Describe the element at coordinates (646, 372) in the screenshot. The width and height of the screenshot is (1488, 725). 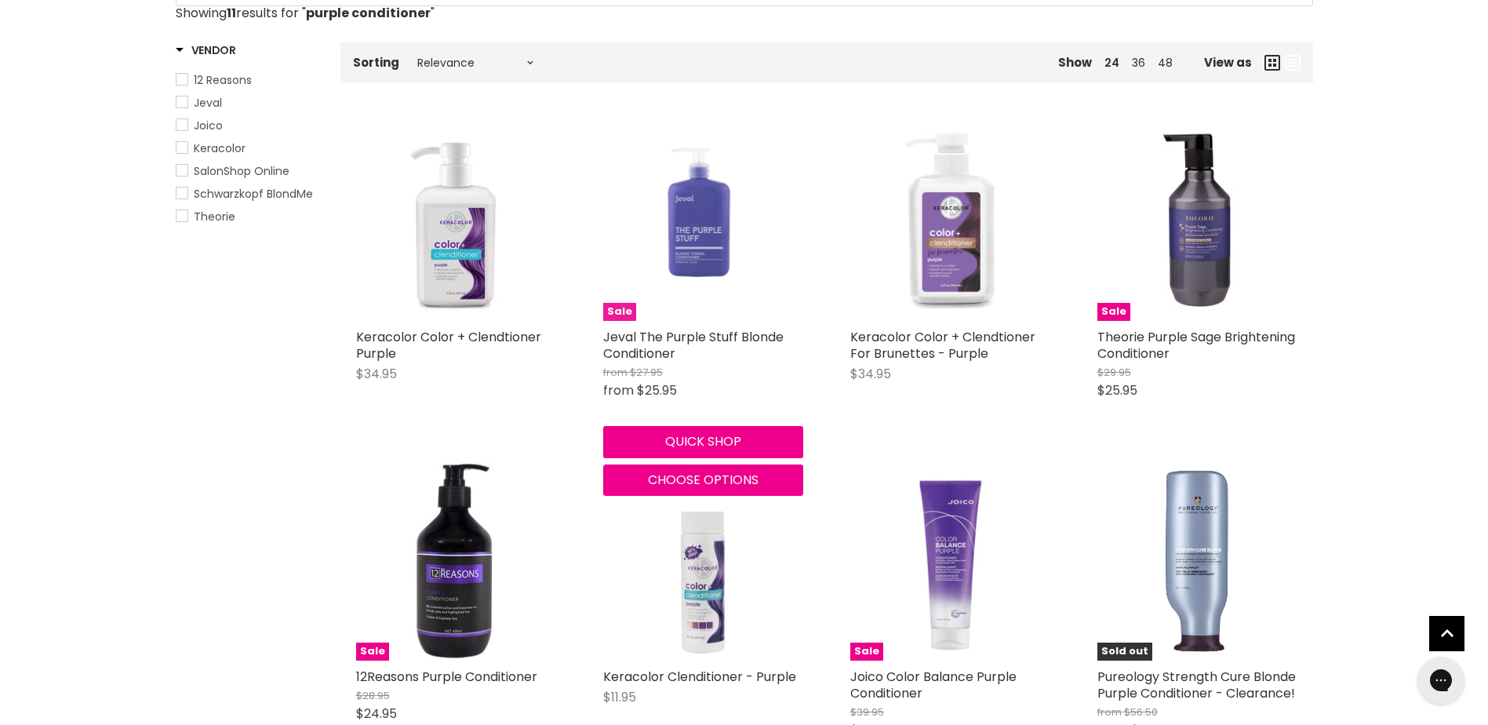
I see `span: $27.95` at that location.